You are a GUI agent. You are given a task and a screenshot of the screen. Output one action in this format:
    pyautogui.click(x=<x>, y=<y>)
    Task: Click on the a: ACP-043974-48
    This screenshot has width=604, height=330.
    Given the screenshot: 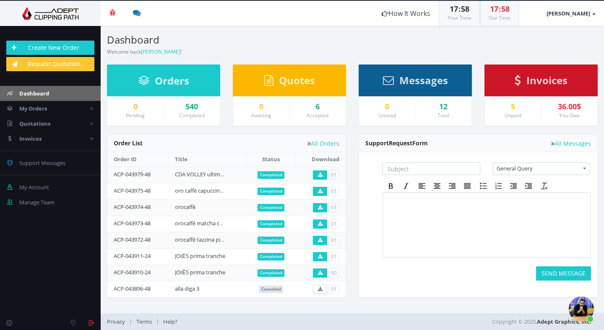 What is the action you would take?
    pyautogui.click(x=132, y=207)
    